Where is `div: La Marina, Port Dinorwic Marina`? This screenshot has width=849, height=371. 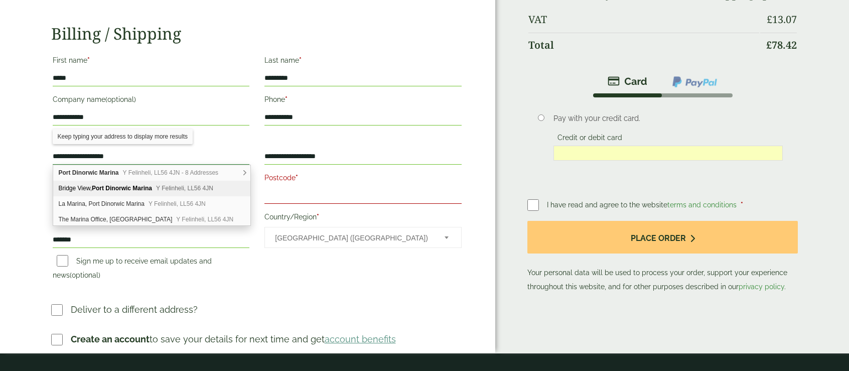
div: La Marina, Port Dinorwic Marina is located at coordinates (152, 204).